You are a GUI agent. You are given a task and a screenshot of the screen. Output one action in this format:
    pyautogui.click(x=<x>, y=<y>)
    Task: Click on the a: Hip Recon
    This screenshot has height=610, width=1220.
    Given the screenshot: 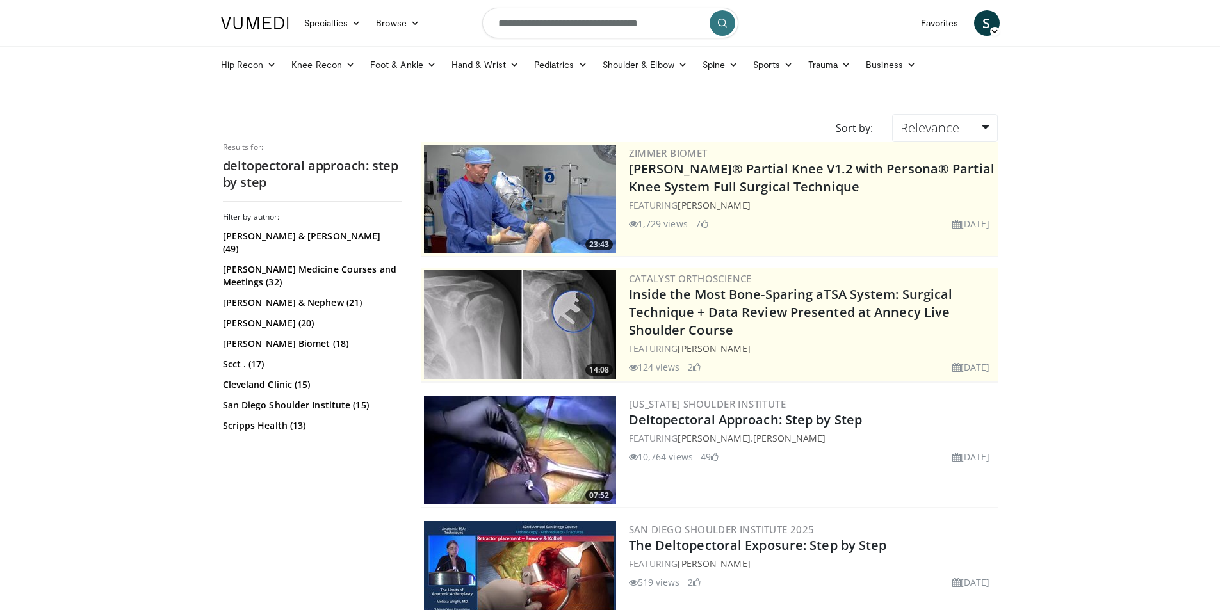 What is the action you would take?
    pyautogui.click(x=248, y=65)
    